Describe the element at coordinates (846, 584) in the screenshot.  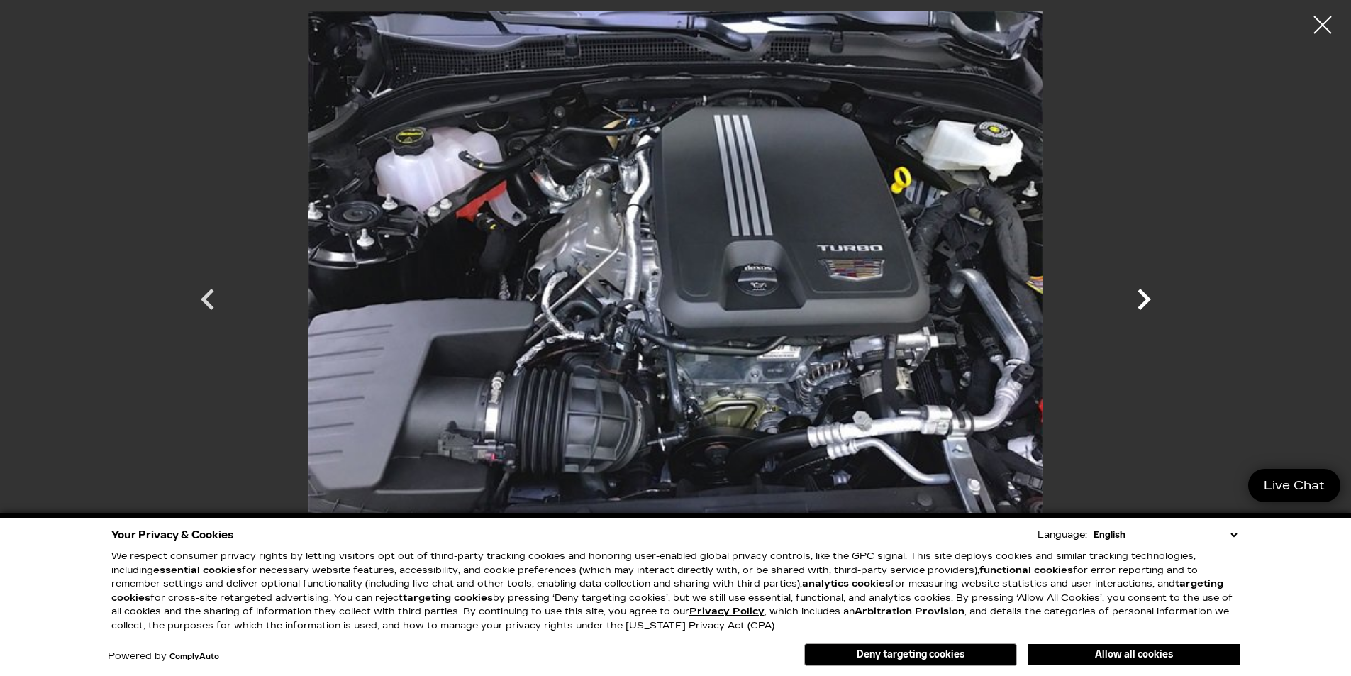
I see `strong: analytics cookies` at that location.